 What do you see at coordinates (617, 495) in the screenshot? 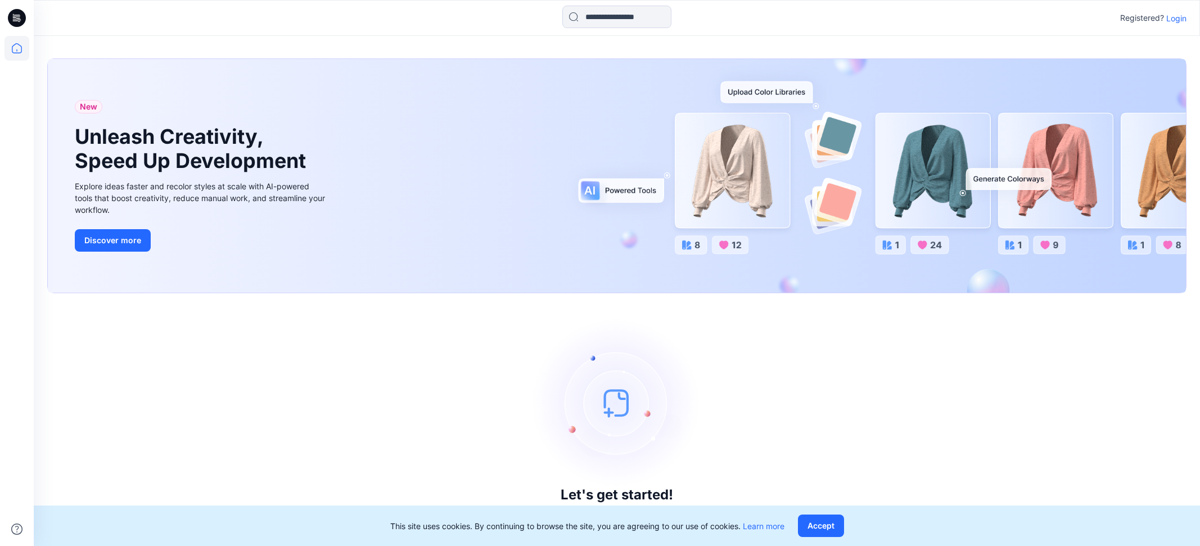
I see `h3: Let's get started!` at bounding box center [617, 495].